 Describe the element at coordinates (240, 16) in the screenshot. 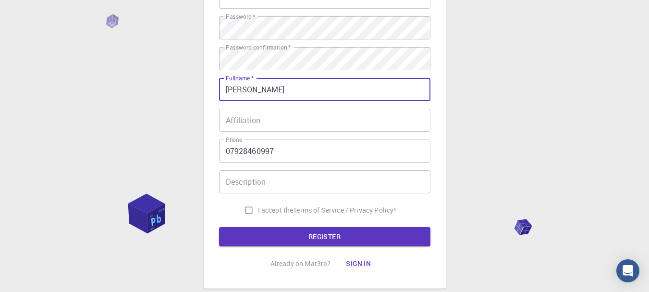

I see `label: Password` at that location.